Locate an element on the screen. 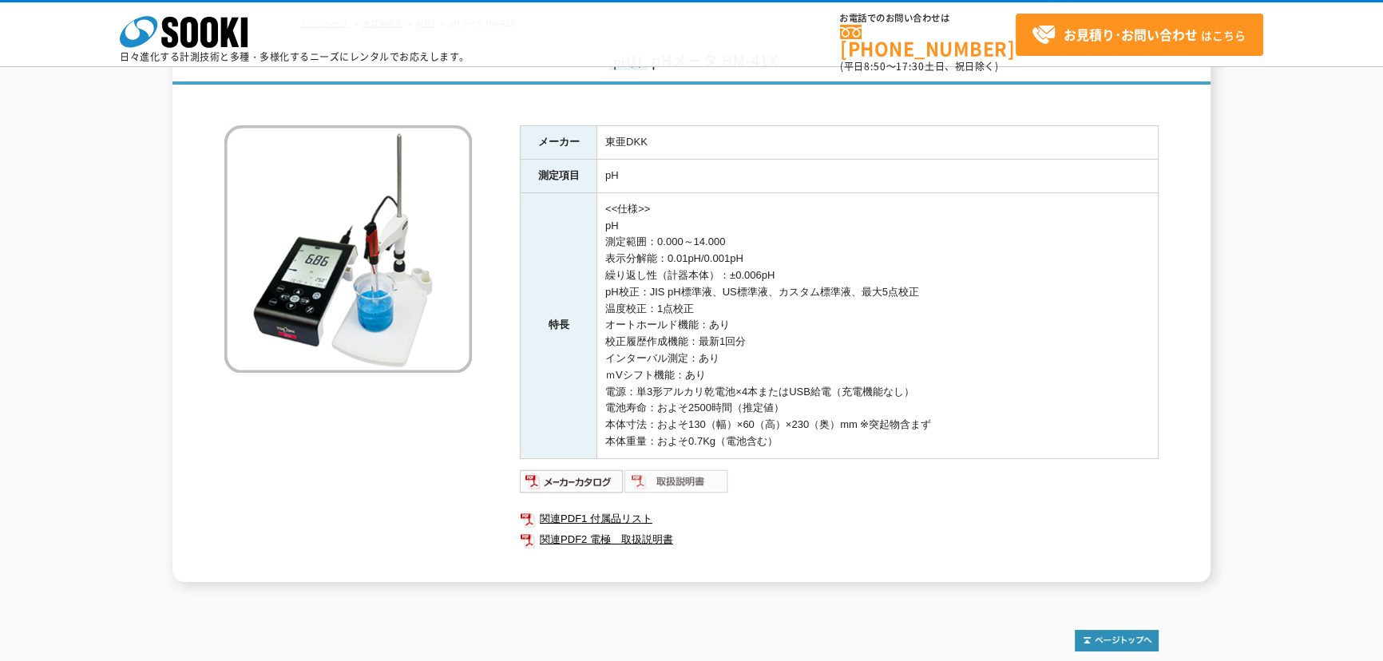 The width and height of the screenshot is (1383, 661). a: 取扱説明書 is located at coordinates (676, 485).